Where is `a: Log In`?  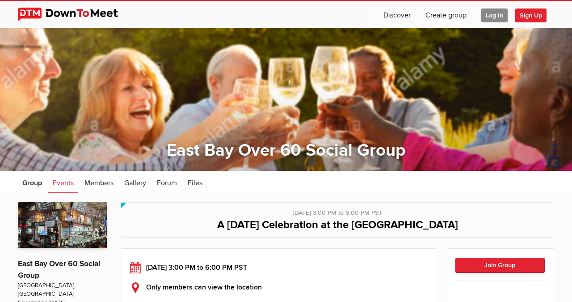 a: Log In is located at coordinates (494, 14).